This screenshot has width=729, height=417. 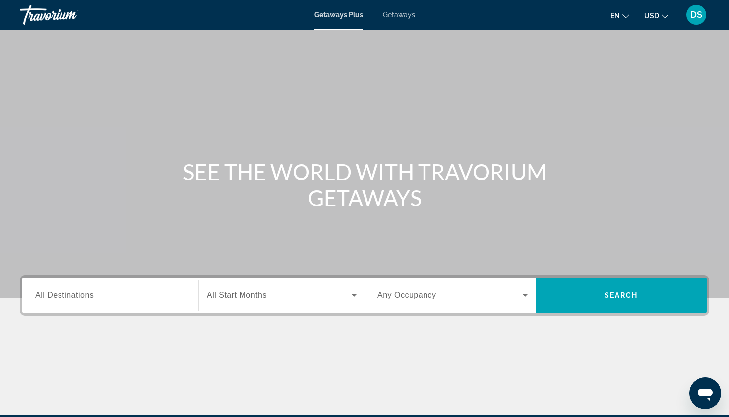 I want to click on button: Change language, so click(x=620, y=15).